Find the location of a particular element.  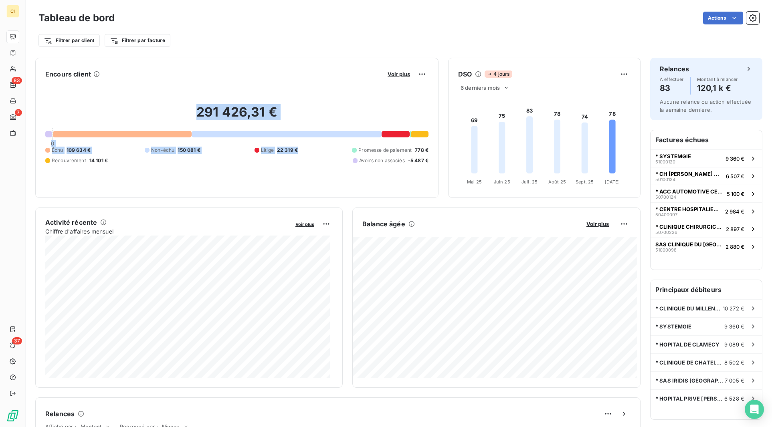

button: * SYSTEMGIE510001209 360 € is located at coordinates (706, 158).